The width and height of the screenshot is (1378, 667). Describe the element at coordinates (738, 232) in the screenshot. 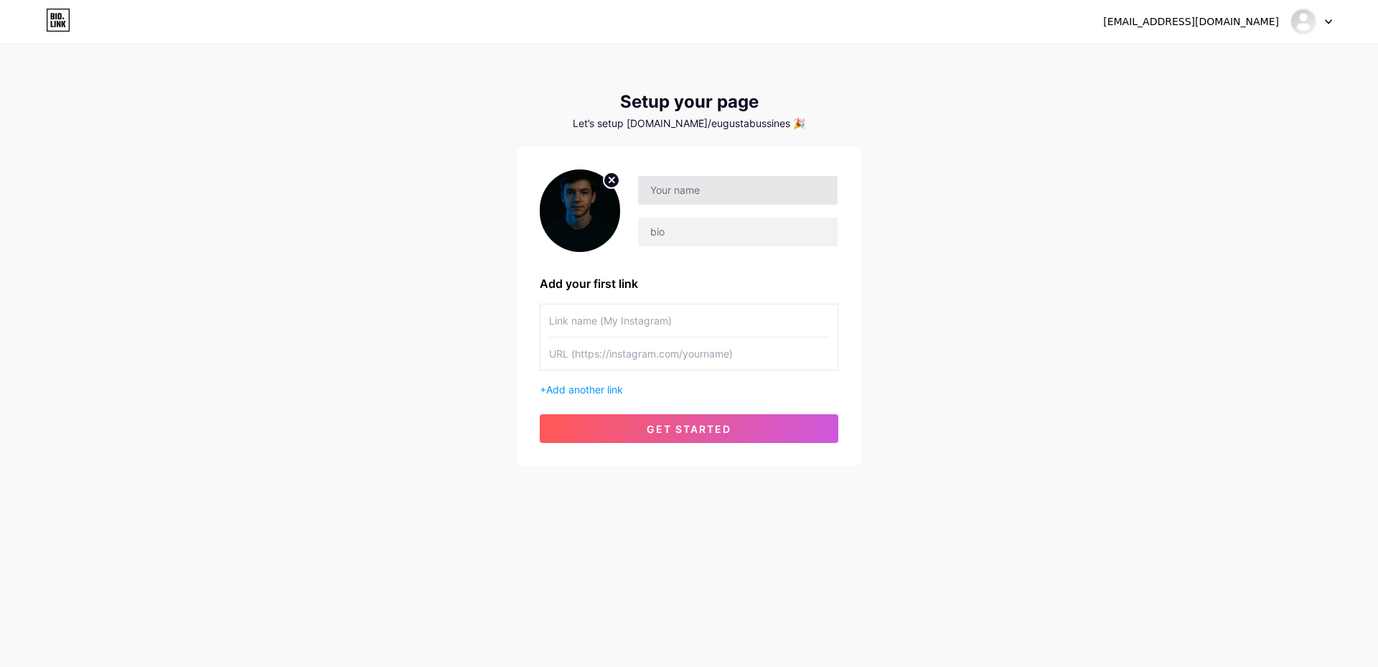

I see `input: bio` at that location.